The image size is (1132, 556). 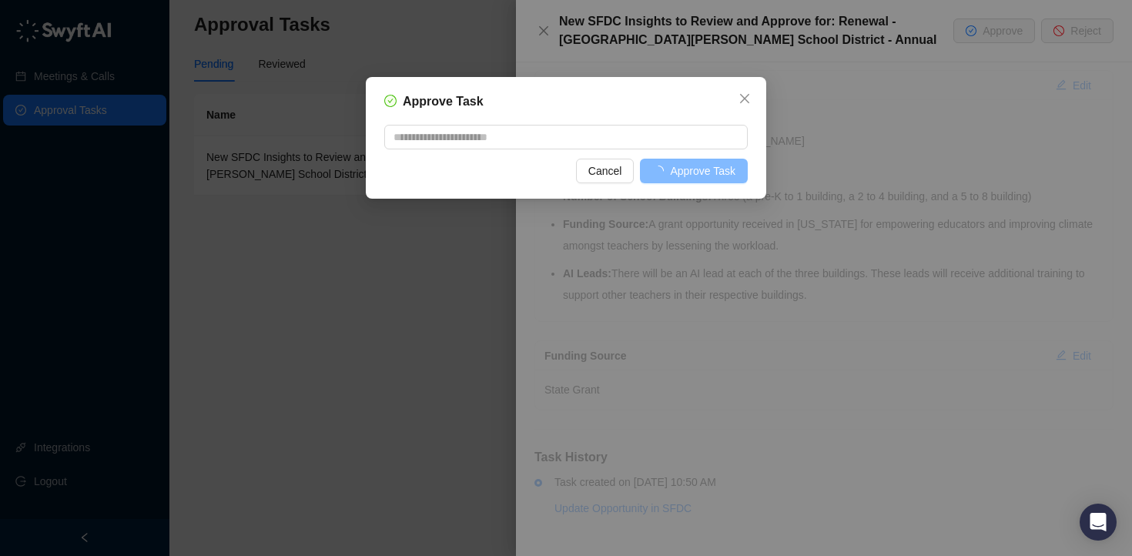 What do you see at coordinates (658, 171) in the screenshot?
I see `span: loading` at bounding box center [658, 171].